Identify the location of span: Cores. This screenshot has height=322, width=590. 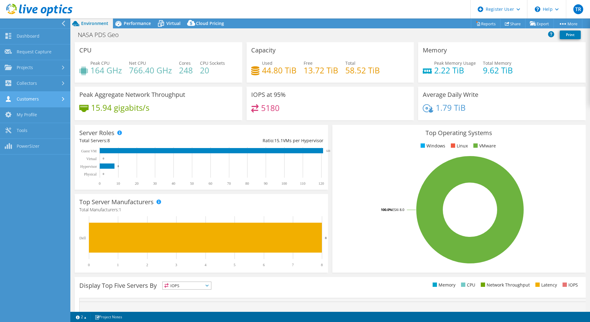
(185, 63).